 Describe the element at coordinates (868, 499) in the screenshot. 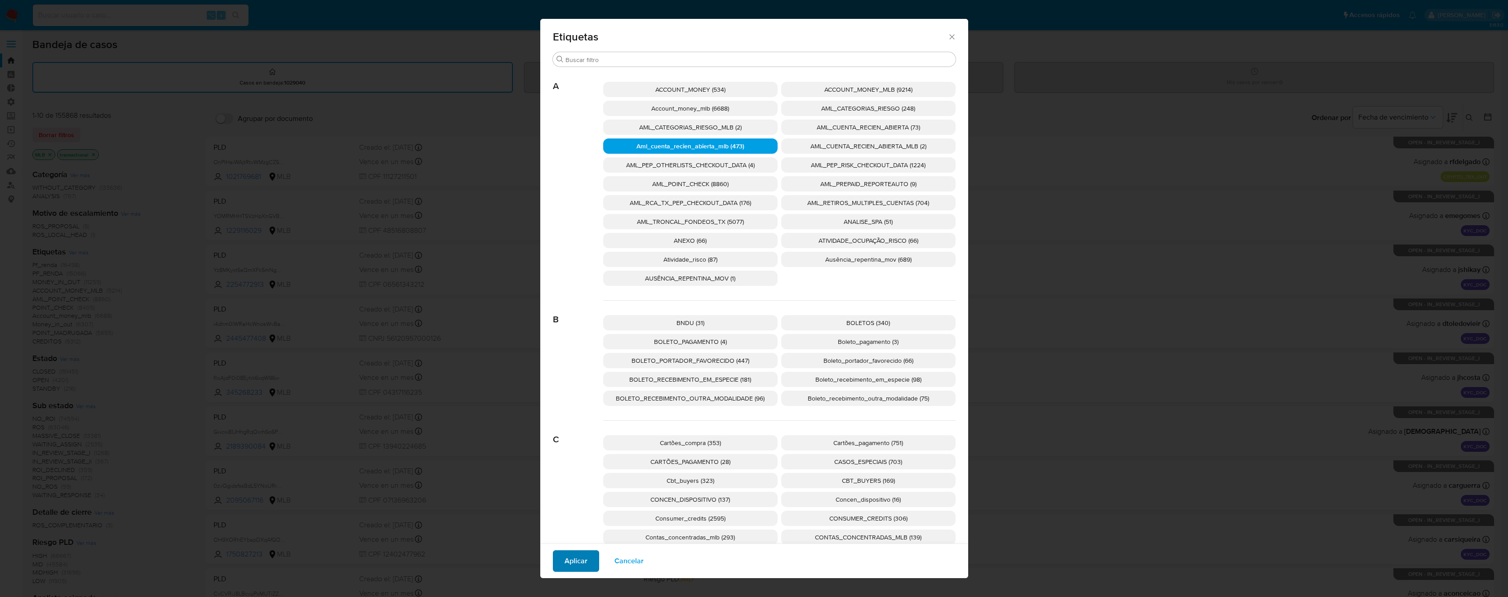

I see `span: Concen_dispositivo (16)` at that location.